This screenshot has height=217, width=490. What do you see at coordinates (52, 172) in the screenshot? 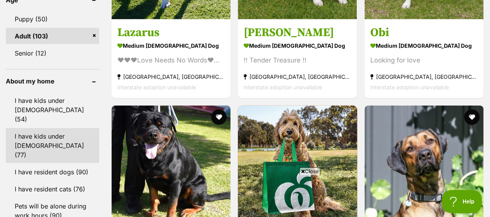
I see `a: I have resident dogs (90)` at bounding box center [52, 172].